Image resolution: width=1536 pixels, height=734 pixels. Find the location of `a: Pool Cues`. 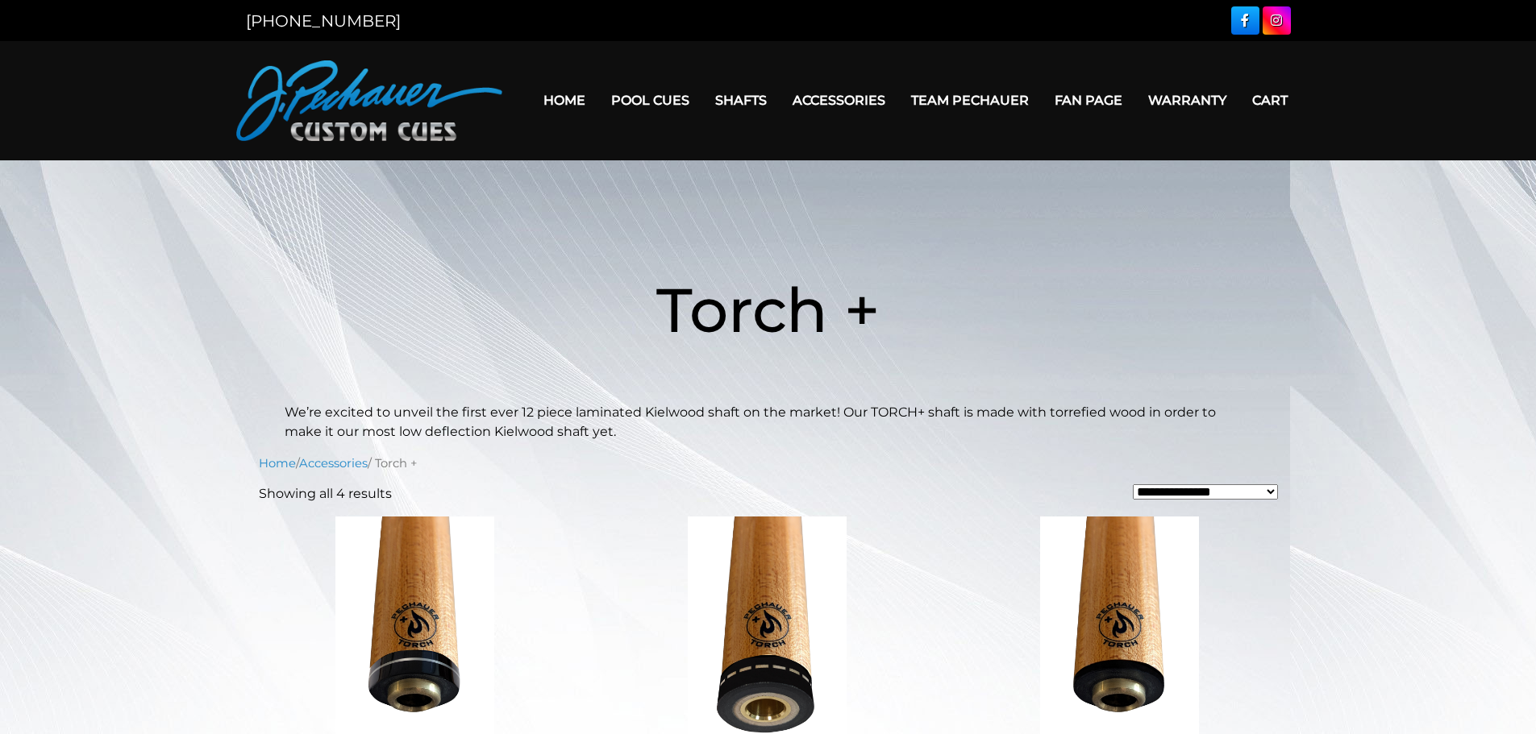

a: Pool Cues is located at coordinates (650, 100).